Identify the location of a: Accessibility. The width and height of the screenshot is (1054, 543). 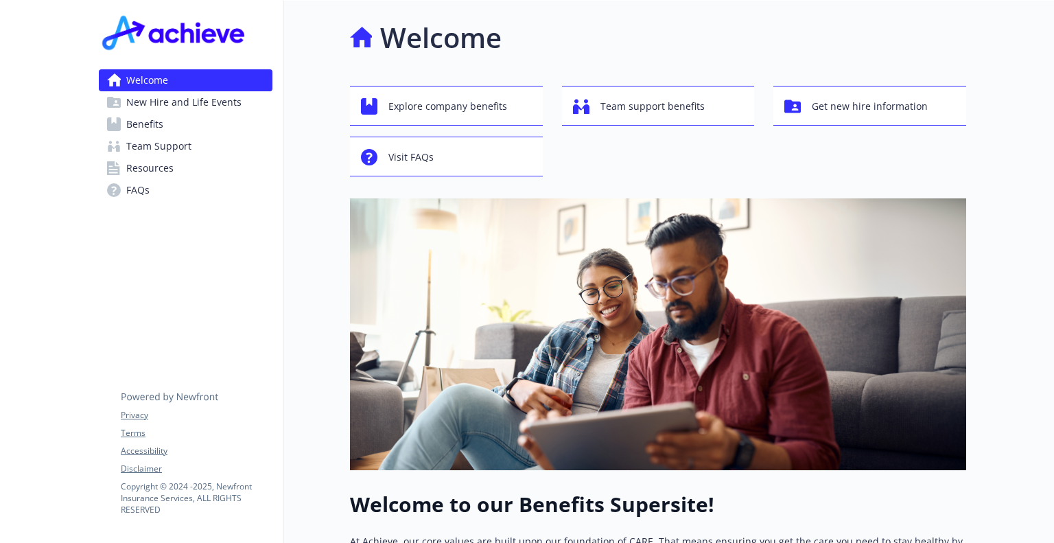
(196, 451).